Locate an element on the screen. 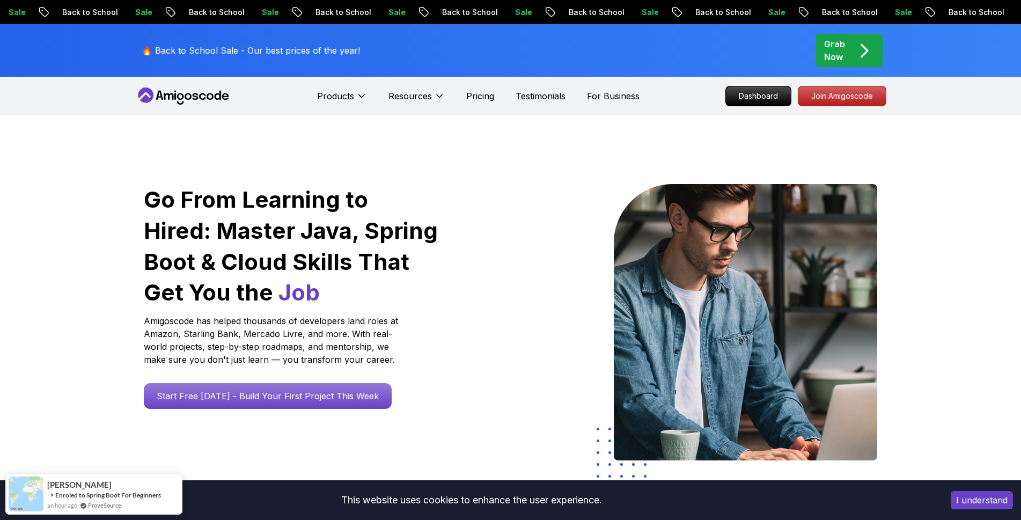 The image size is (1021, 520). a: ProveSource is located at coordinates (105, 505).